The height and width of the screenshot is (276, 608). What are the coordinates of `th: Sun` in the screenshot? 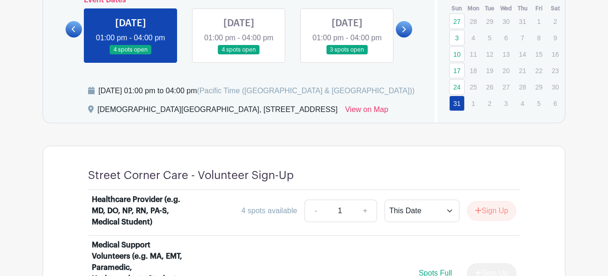 It's located at (456, 8).